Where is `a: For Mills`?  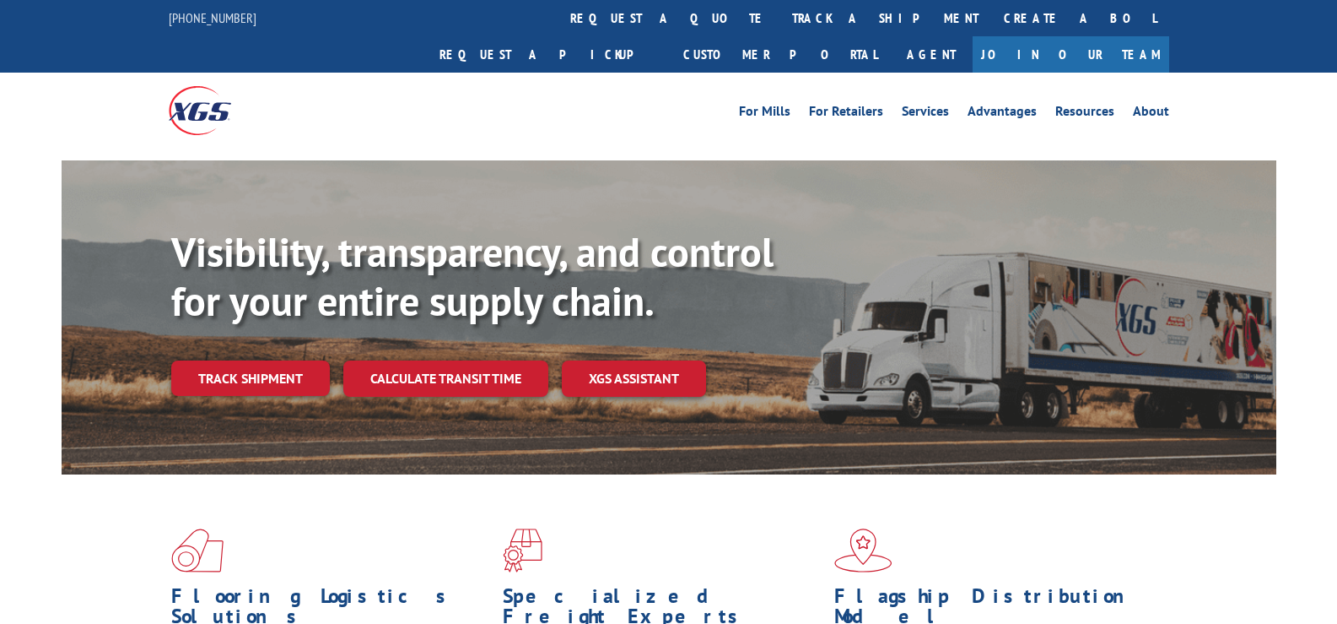 a: For Mills is located at coordinates (764, 114).